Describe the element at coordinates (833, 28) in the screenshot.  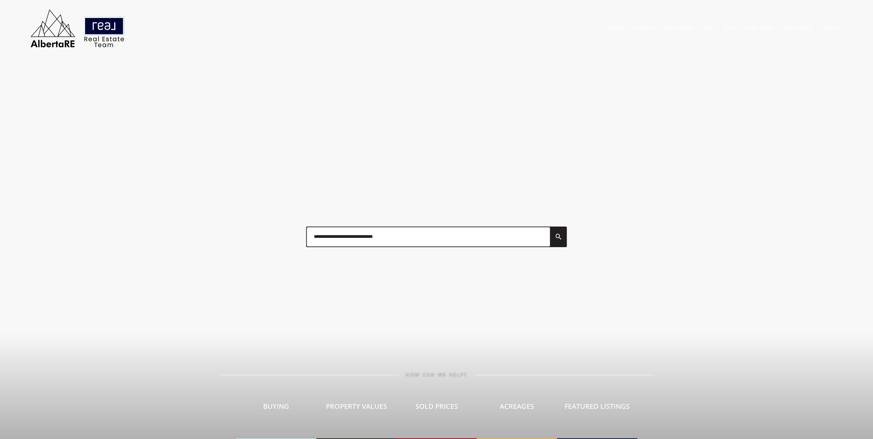
I see `a: Log In` at that location.